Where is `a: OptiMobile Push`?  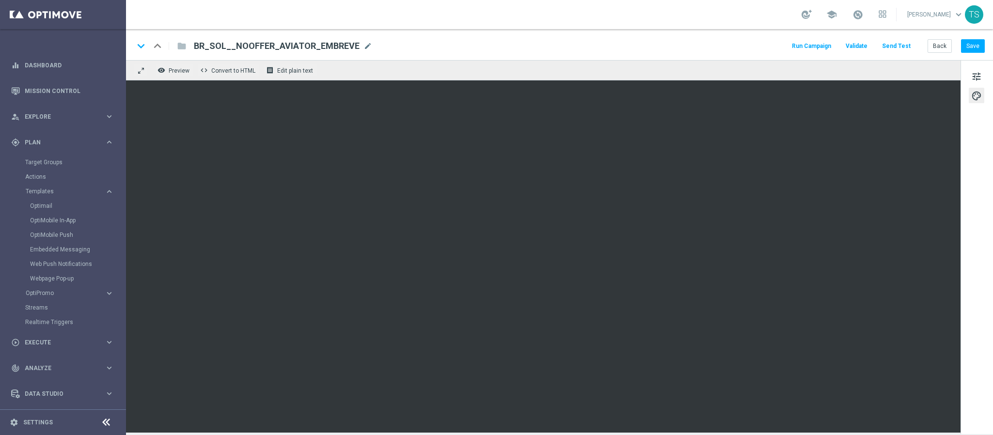 a: OptiMobile Push is located at coordinates (65, 235).